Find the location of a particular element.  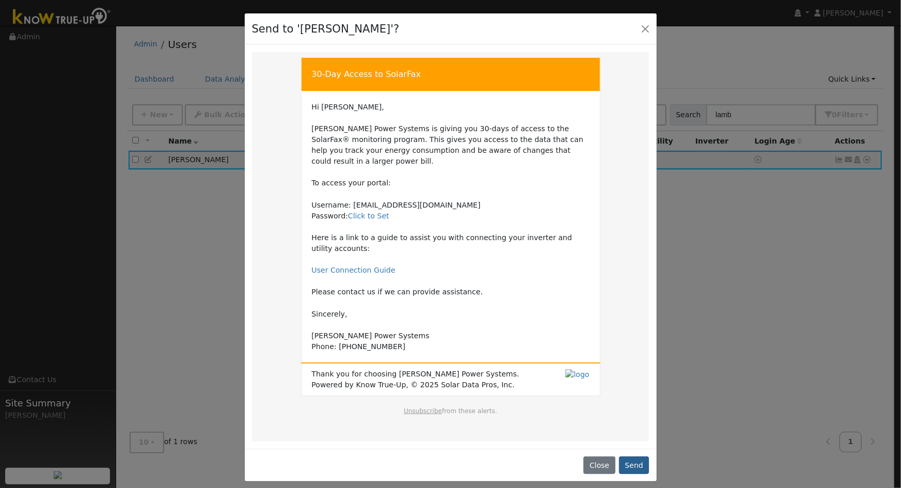

td: from these alerts. is located at coordinates (451, 416).